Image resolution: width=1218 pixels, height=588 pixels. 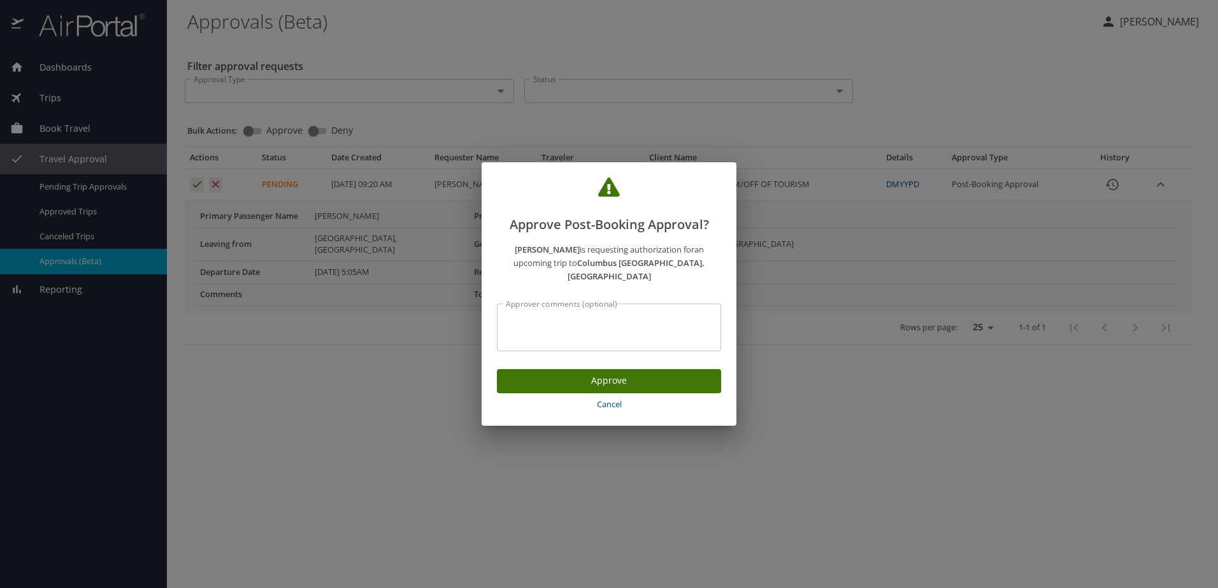 I want to click on span: Approve, so click(x=609, y=381).